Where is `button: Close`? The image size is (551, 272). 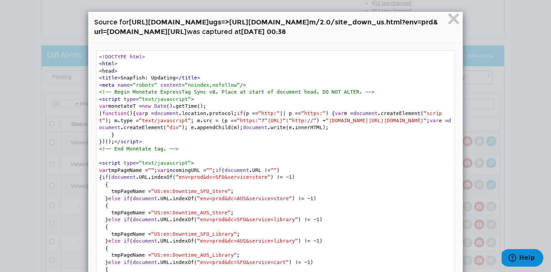
button: Close is located at coordinates (453, 20).